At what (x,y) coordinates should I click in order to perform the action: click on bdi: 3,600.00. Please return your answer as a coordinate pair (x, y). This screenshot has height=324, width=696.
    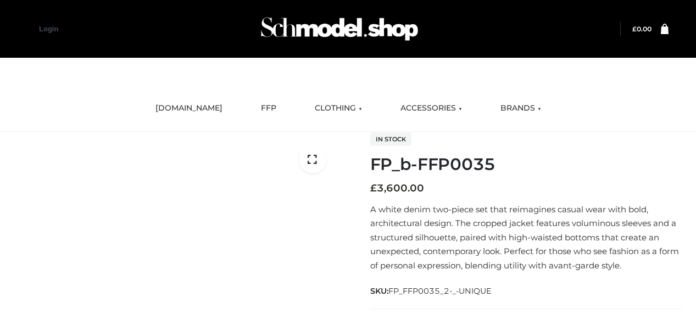
    Looking at the image, I should click on (397, 188).